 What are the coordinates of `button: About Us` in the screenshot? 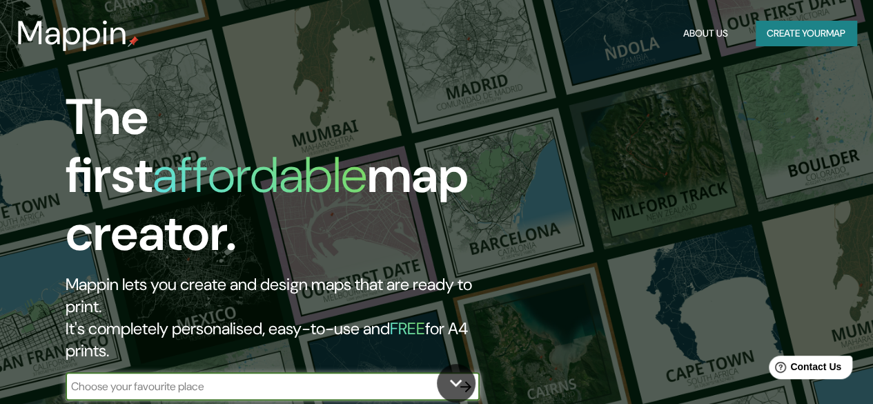 It's located at (705, 33).